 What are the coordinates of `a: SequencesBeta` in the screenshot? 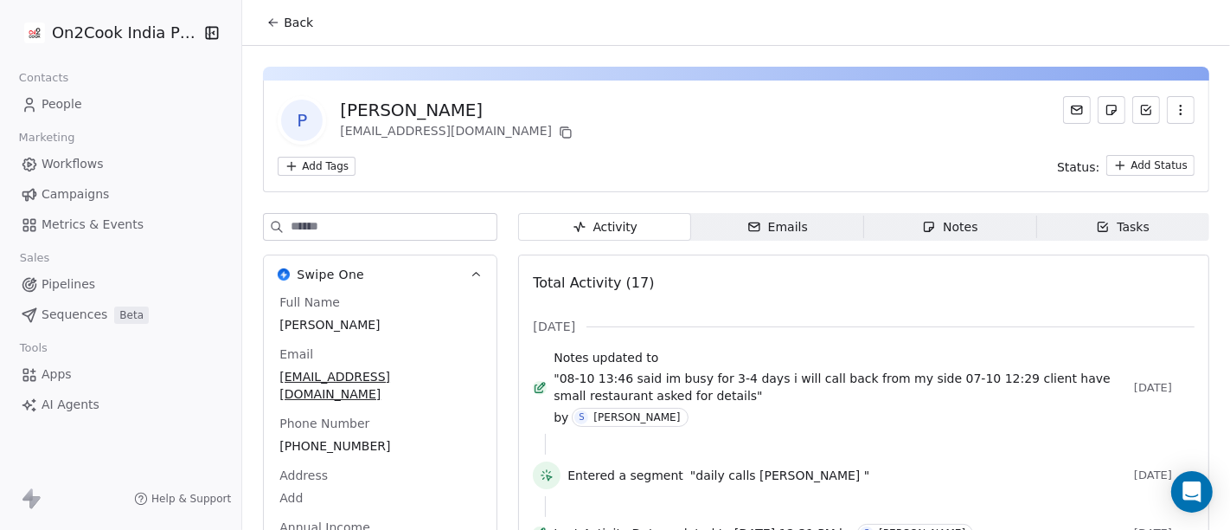 It's located at (120, 314).